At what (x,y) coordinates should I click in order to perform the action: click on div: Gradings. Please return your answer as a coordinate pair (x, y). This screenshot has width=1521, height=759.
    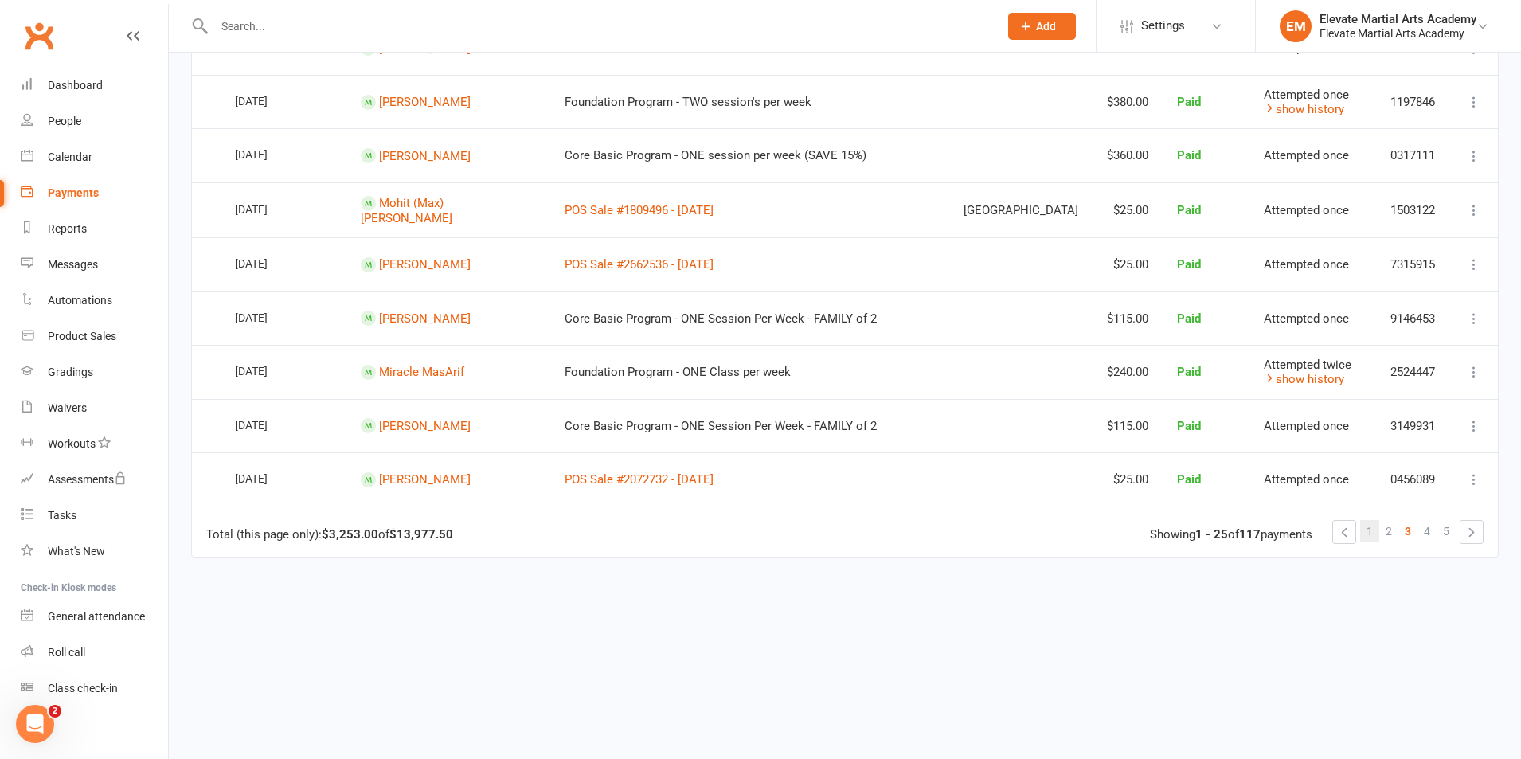
    Looking at the image, I should click on (70, 372).